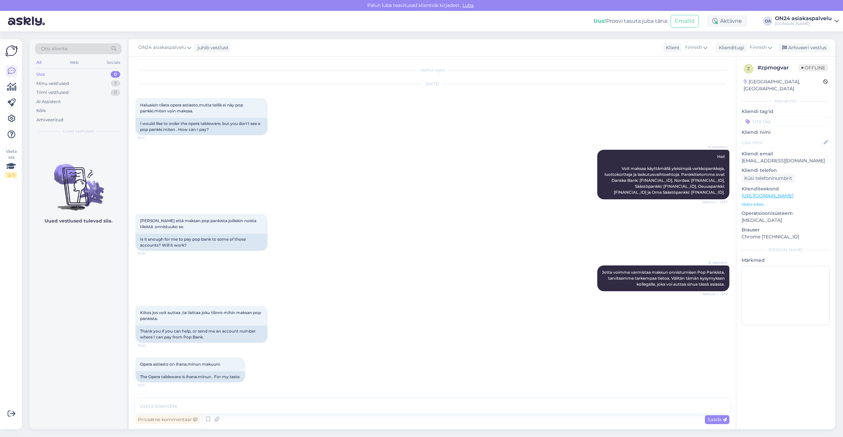 Image resolution: width=843 pixels, height=437 pixels. I want to click on div: Klienditugi, so click(730, 48).